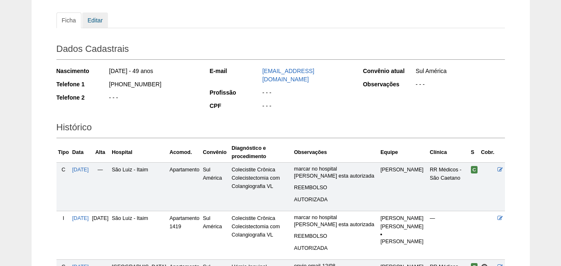  I want to click on th: Observações, so click(335, 152).